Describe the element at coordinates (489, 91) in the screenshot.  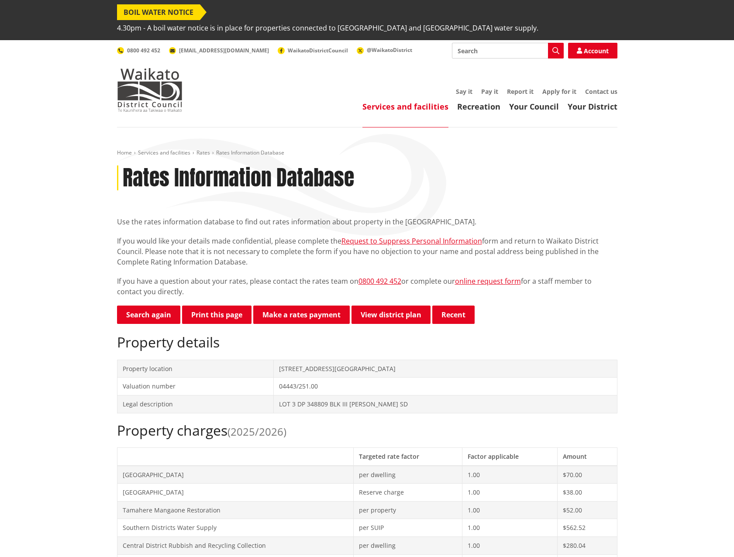
I see `a: Pay it` at that location.